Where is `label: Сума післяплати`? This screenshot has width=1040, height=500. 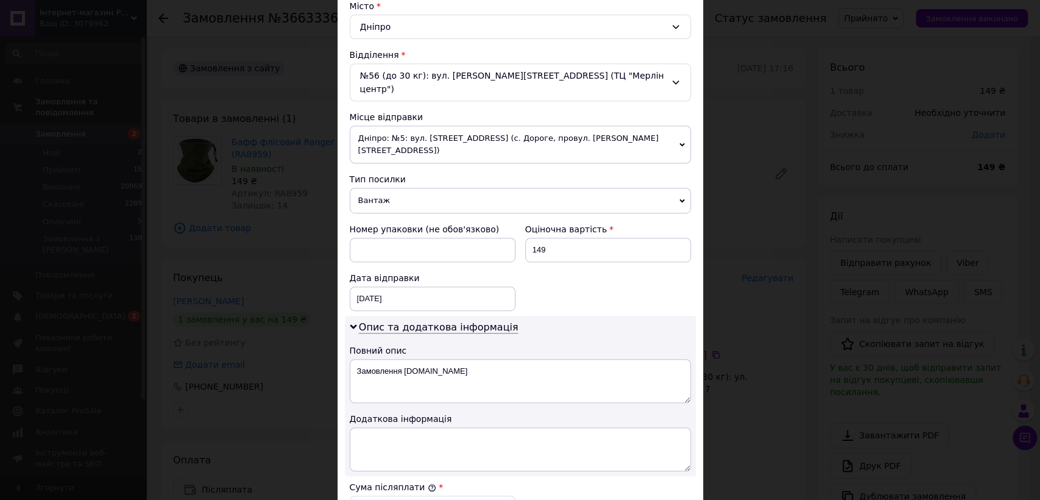
label: Сума післяплати is located at coordinates (393, 487).